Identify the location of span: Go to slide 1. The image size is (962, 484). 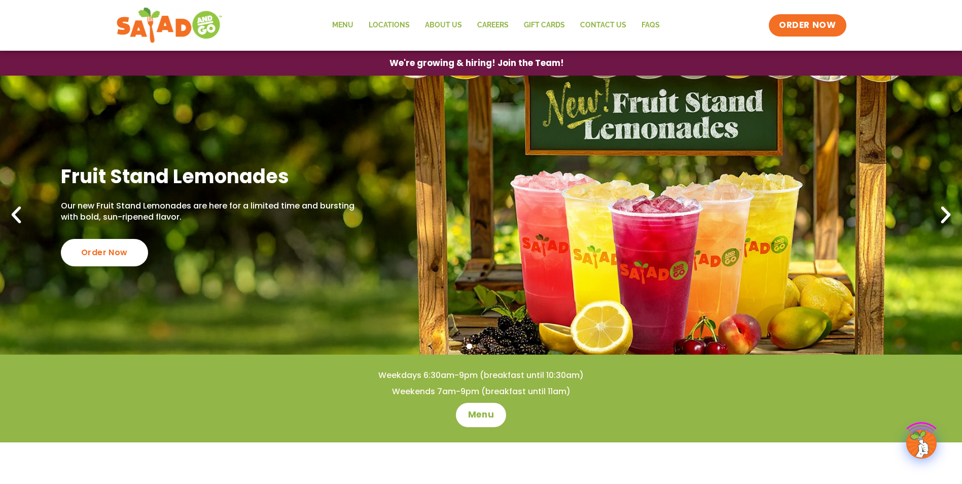
(469, 346).